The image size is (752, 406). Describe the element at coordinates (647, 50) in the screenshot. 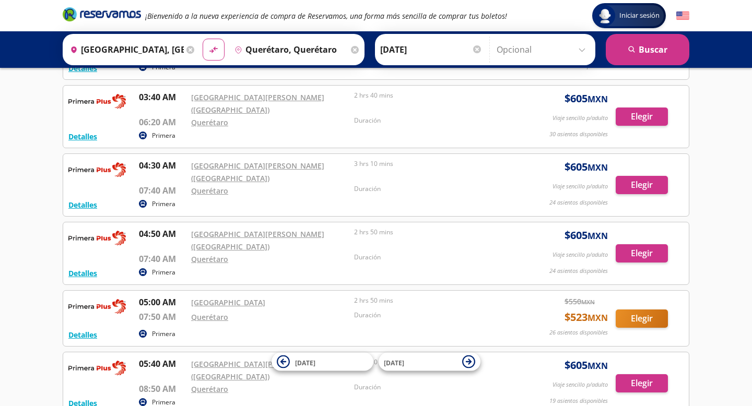

I see `button: Buscar` at that location.